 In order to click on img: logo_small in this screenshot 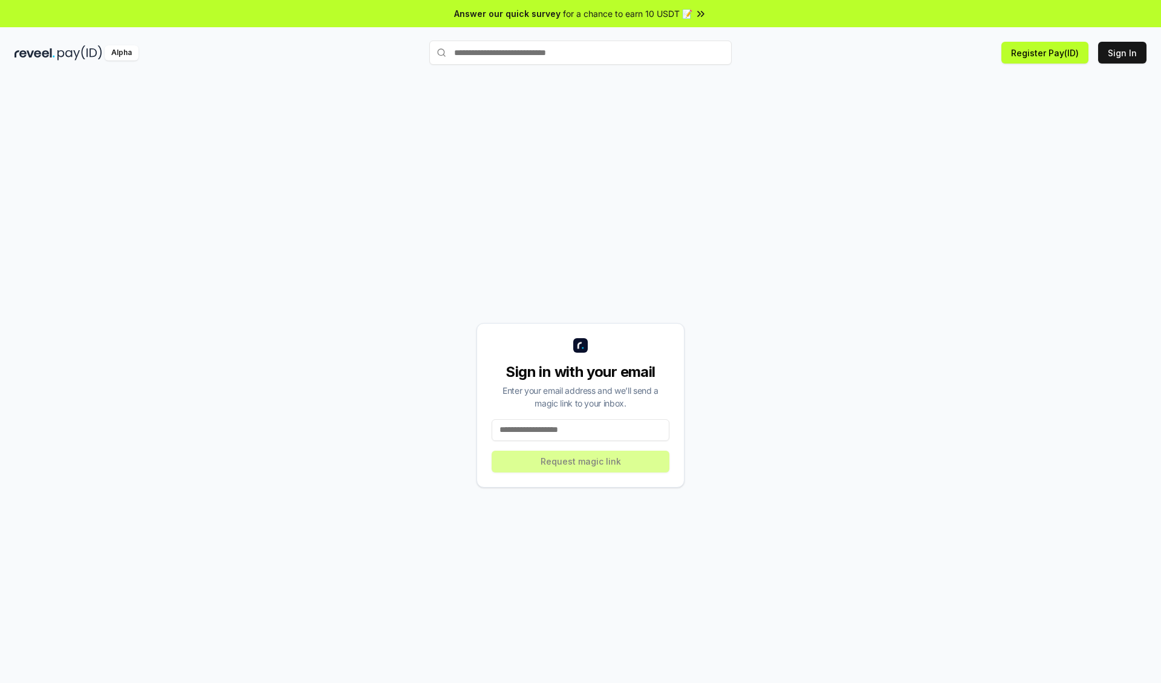, I will do `click(580, 345)`.